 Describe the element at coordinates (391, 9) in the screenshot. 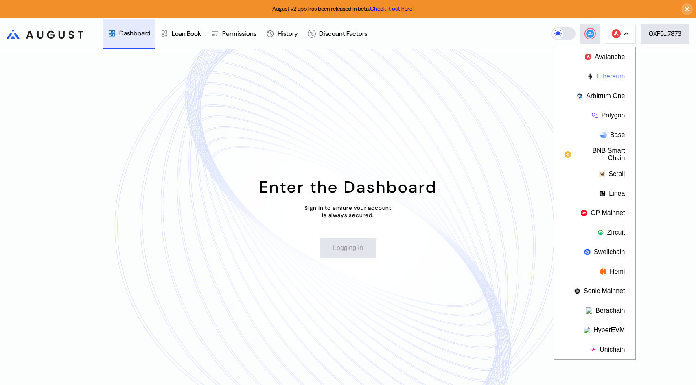

I see `a: Check it out here` at that location.